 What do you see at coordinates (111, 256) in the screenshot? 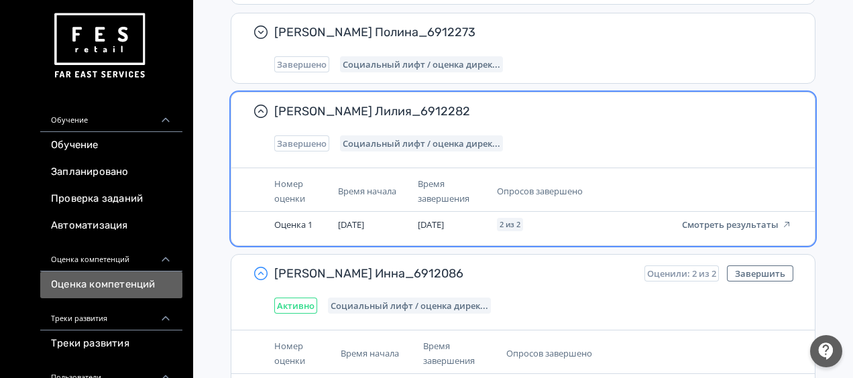
I see `div: Оценка компетенций` at bounding box center [111, 256].